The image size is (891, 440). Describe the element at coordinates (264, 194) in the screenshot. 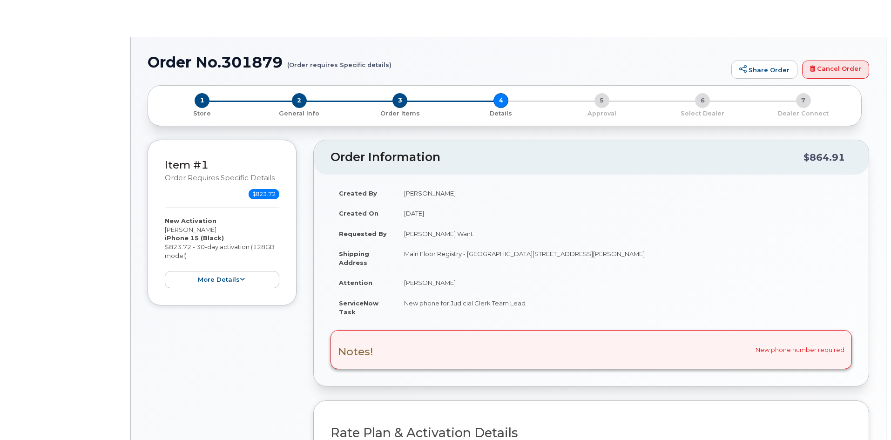

I see `span: $823.72` at that location.